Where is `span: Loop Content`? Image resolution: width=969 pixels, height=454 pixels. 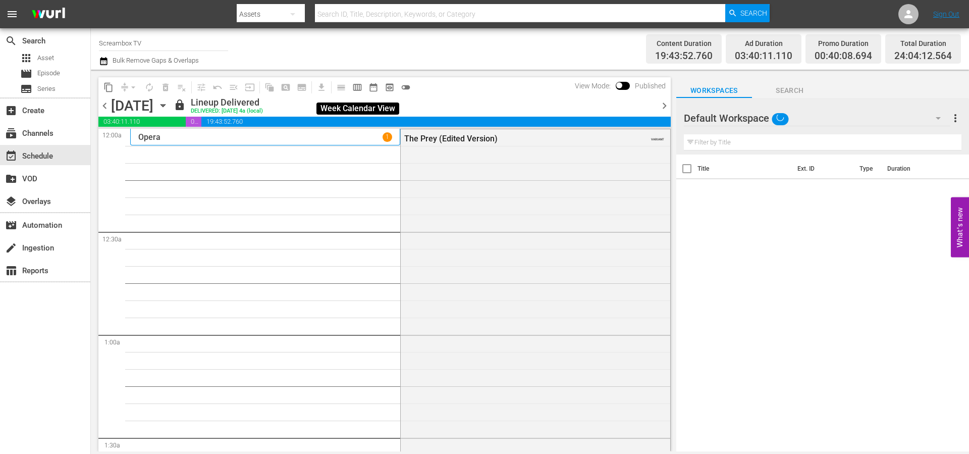 span: Loop Content is located at coordinates (149, 87).